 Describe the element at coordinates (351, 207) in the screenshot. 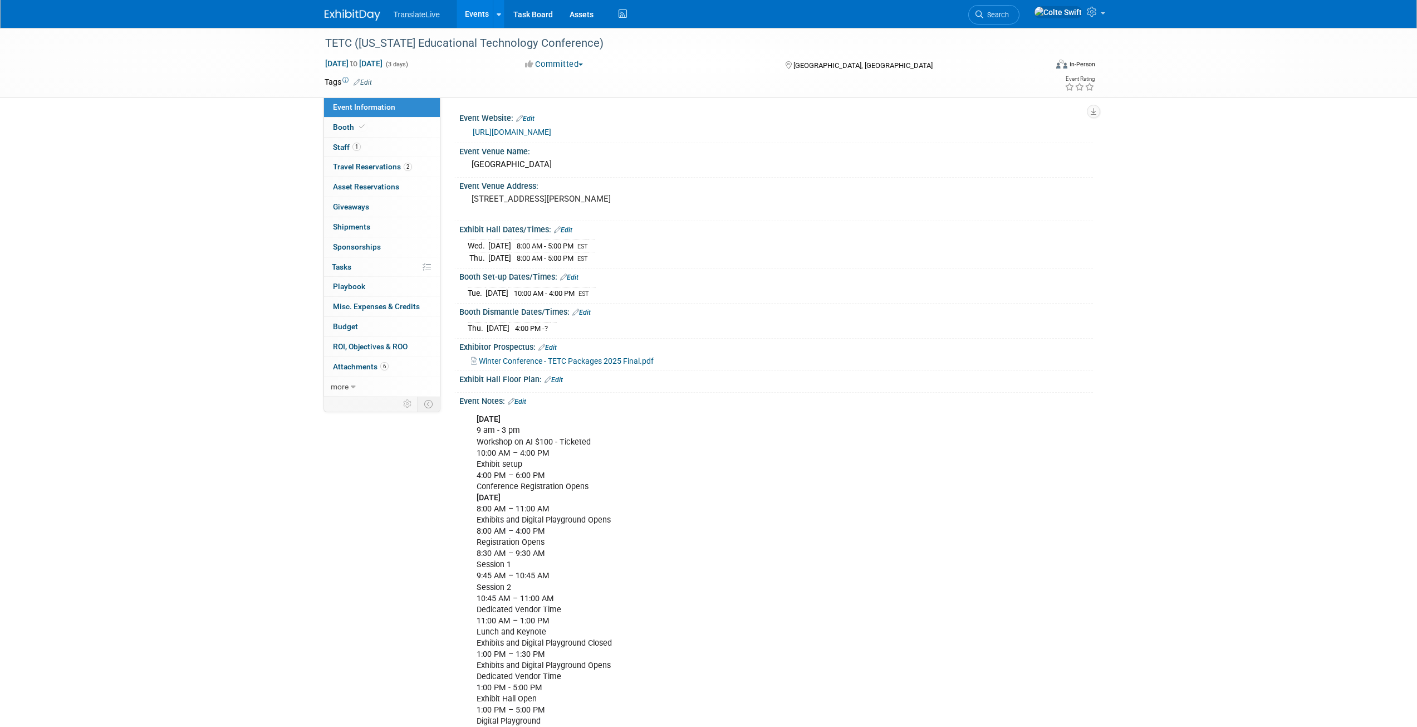

I see `span: Giveaways` at that location.